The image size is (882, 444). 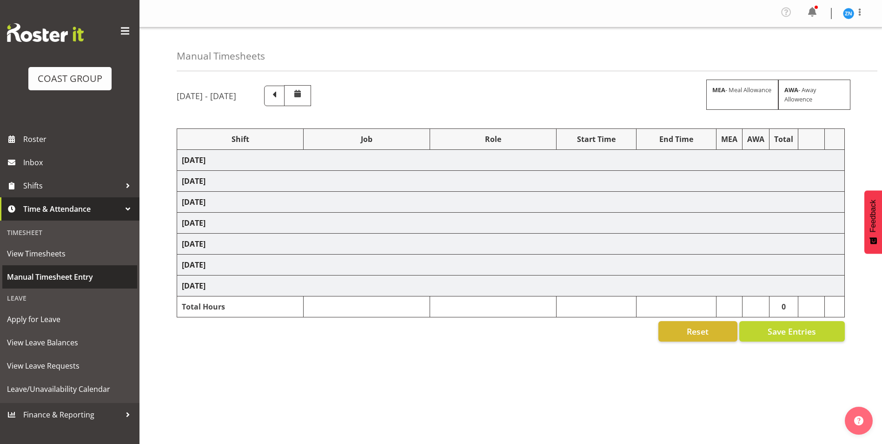 I want to click on button: Reset, so click(x=698, y=331).